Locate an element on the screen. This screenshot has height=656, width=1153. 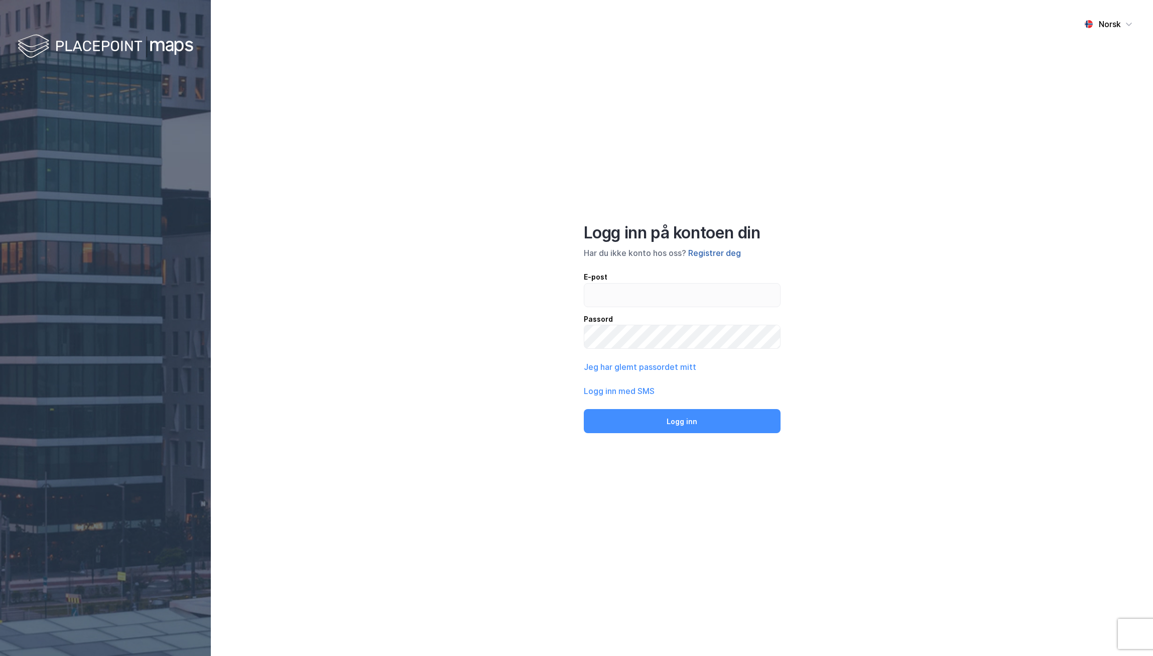
div: E-post is located at coordinates (682, 277).